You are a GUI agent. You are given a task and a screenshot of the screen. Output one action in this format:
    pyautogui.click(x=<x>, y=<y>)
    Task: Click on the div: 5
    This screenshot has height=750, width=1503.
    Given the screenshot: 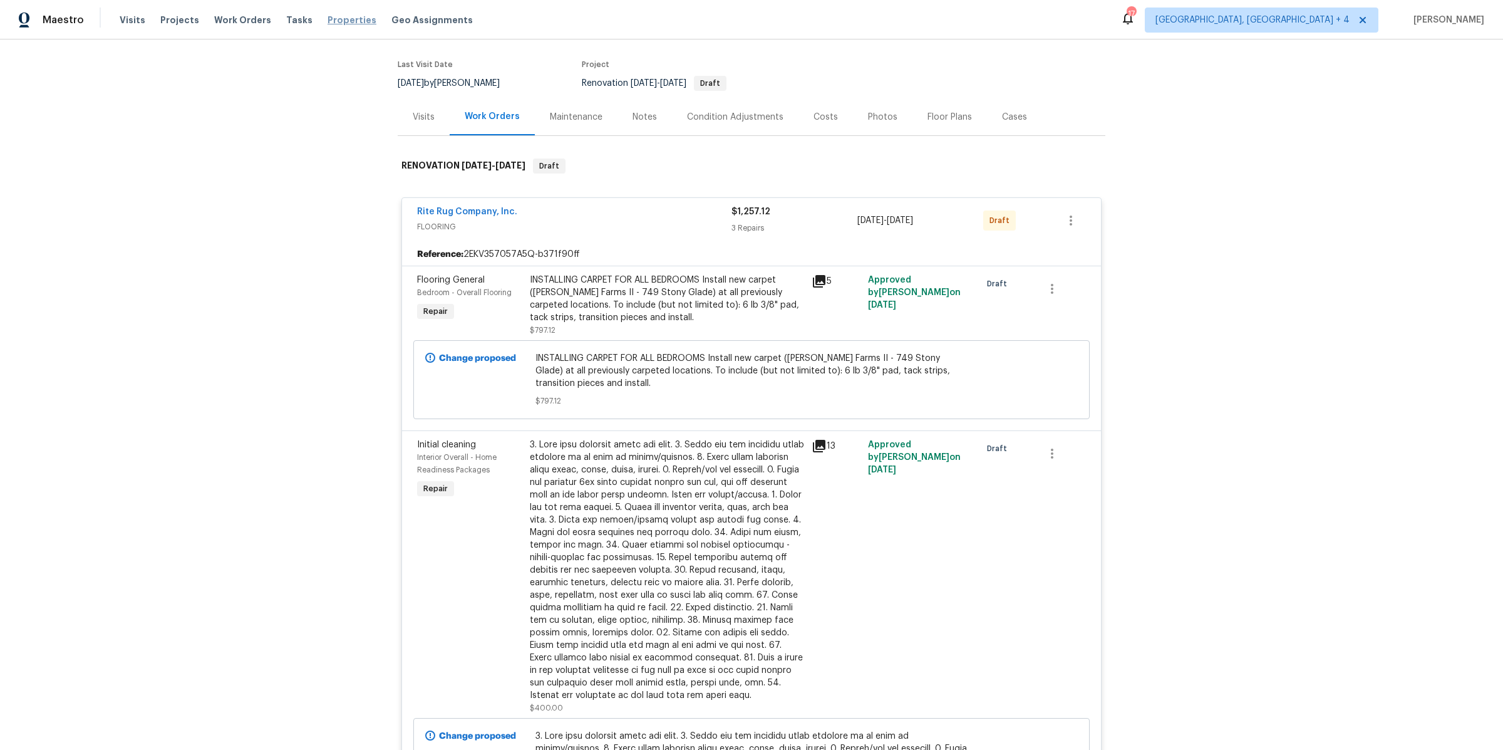 What is the action you would take?
    pyautogui.click(x=836, y=281)
    